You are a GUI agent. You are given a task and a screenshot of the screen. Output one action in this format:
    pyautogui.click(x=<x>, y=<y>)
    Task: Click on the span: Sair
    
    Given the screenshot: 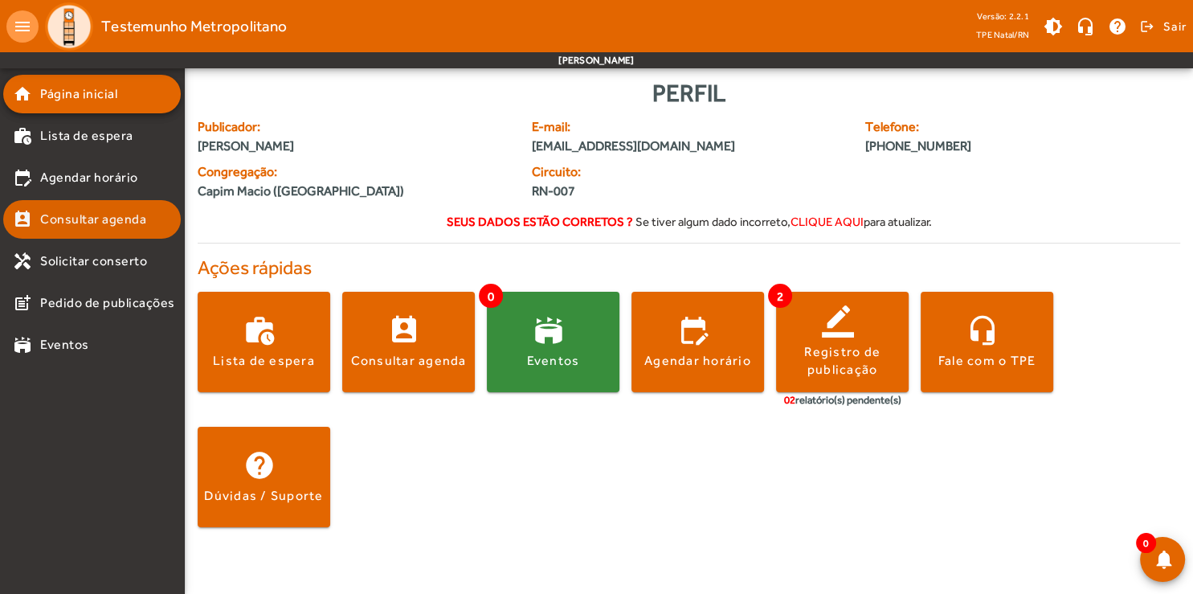 What is the action you would take?
    pyautogui.click(x=1175, y=27)
    